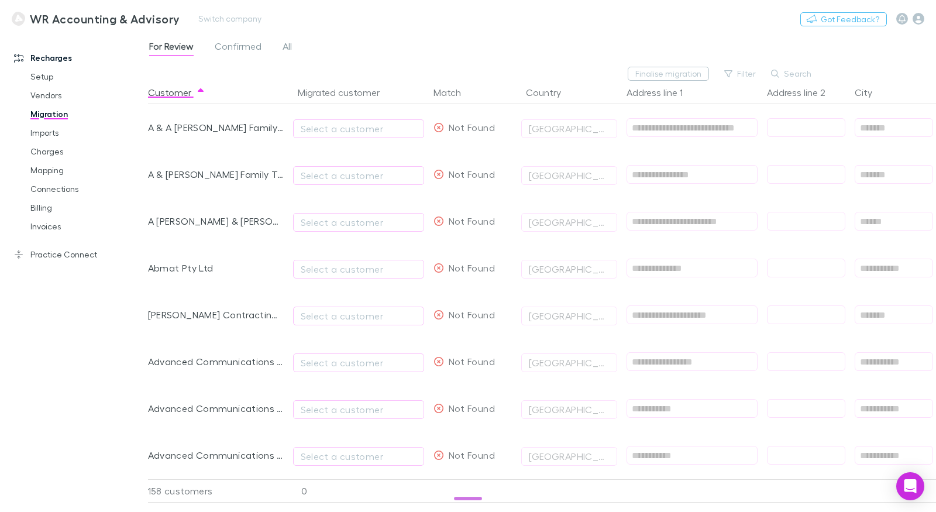  Describe the element at coordinates (82, 208) in the screenshot. I see `a: Billing` at that location.